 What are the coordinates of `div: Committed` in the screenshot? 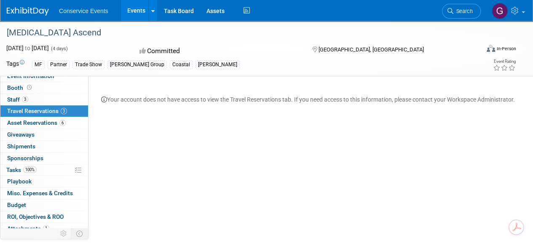 It's located at (218, 51).